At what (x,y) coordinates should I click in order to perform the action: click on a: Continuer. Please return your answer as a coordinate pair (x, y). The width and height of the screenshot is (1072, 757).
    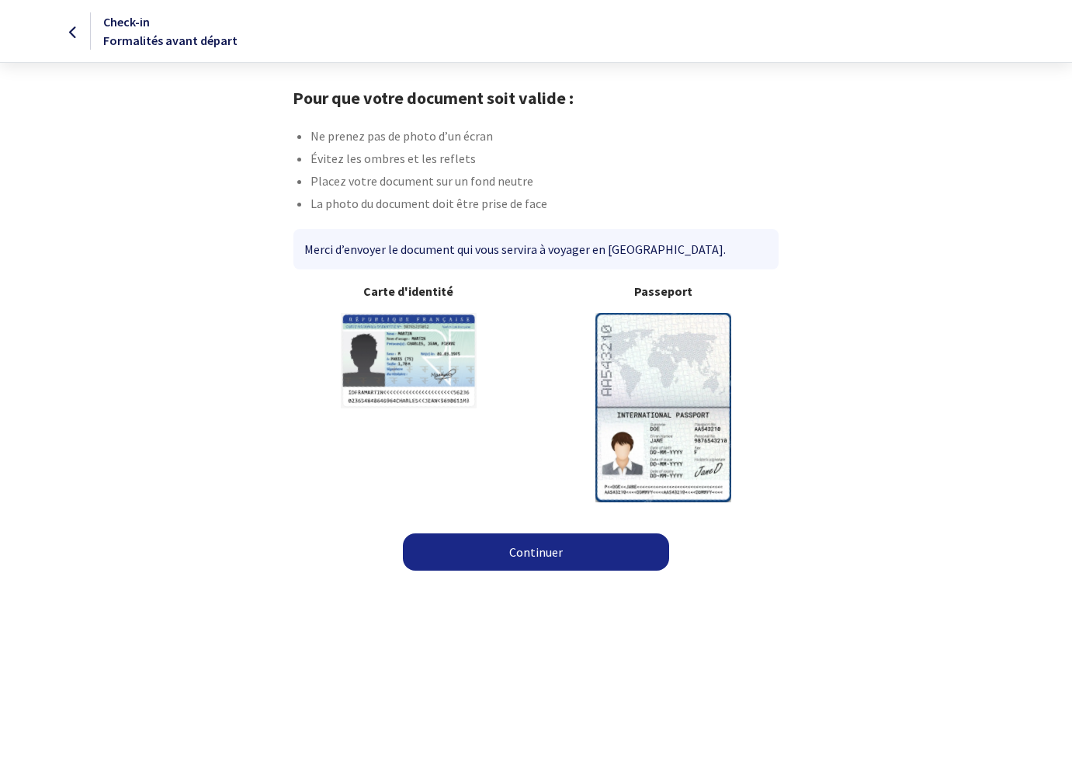
    Looking at the image, I should click on (536, 552).